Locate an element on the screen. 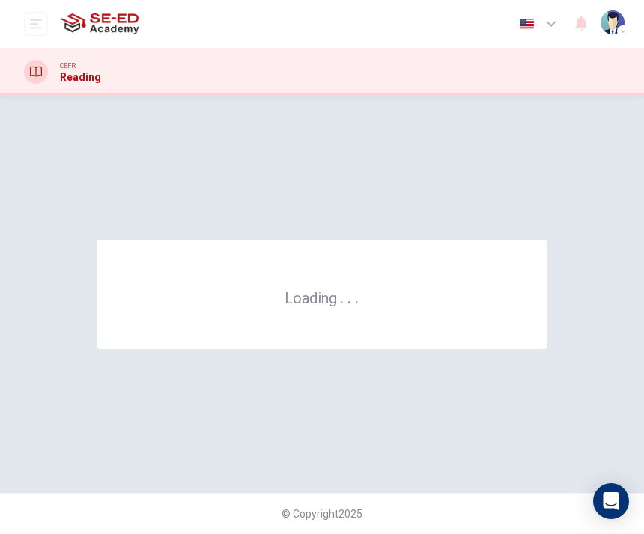 The image size is (644, 534). span: CEFR is located at coordinates (67, 66).